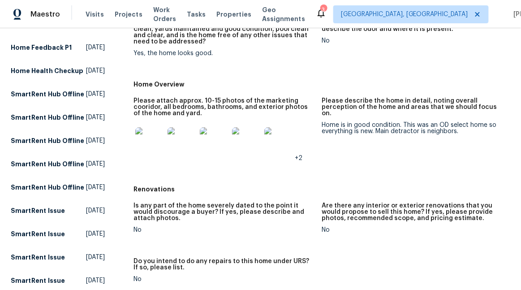  What do you see at coordinates (412, 128) in the screenshot?
I see `div: Home is in good condition. This was an OD select home so everything is new. Main detractor is nei...` at bounding box center [412, 128].